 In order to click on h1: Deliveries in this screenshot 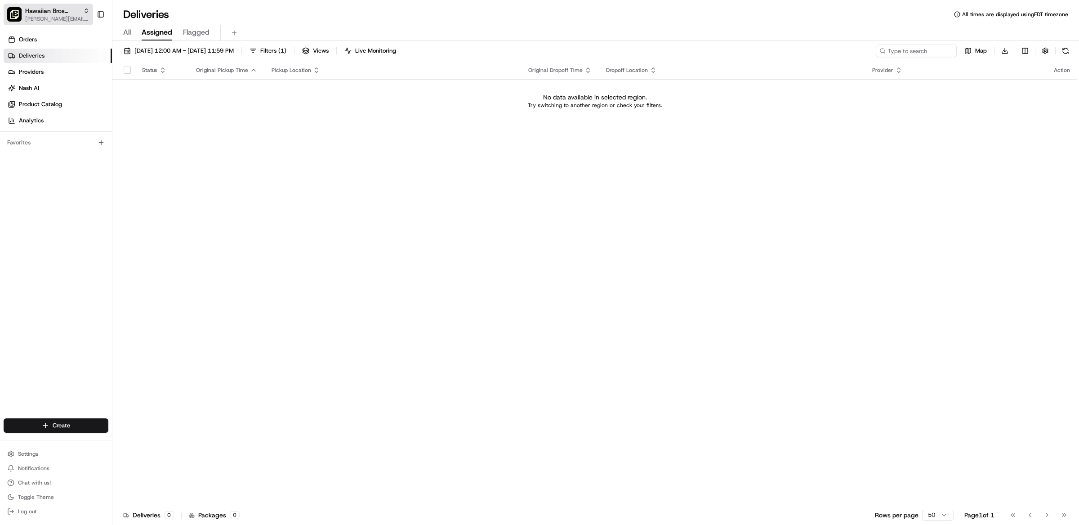, I will do `click(146, 14)`.